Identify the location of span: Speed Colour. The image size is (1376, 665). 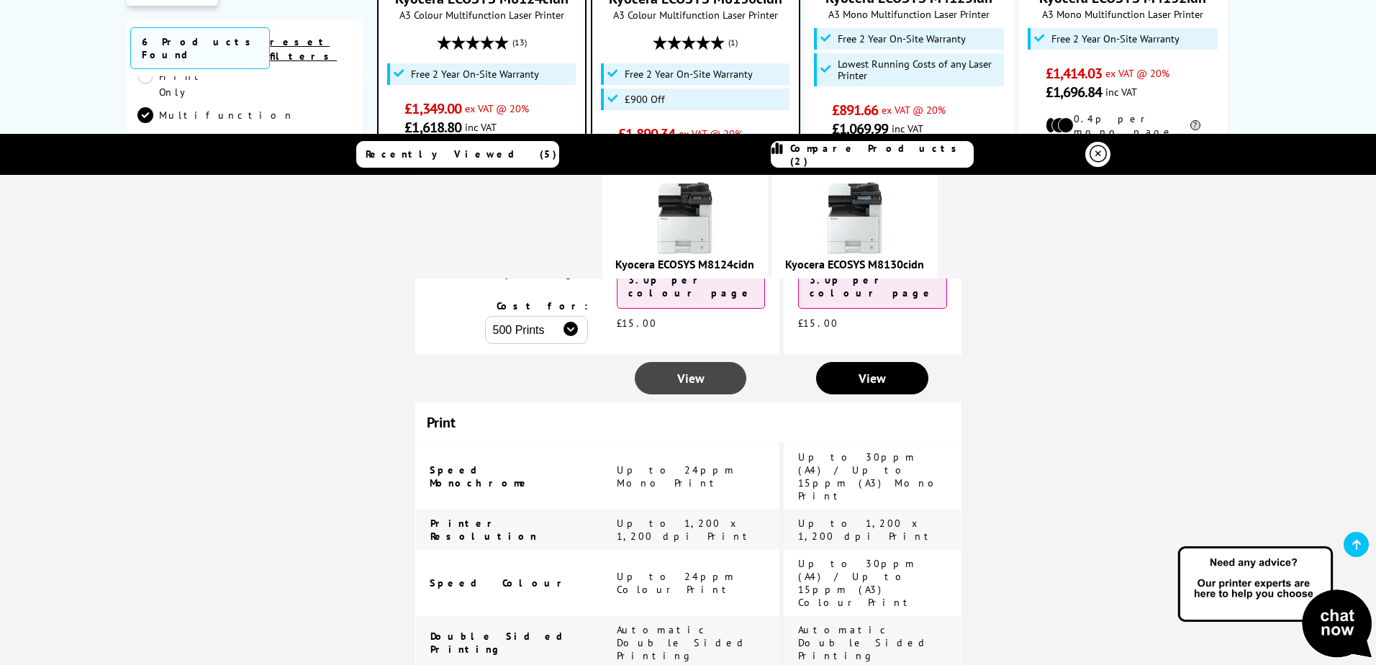
(499, 583).